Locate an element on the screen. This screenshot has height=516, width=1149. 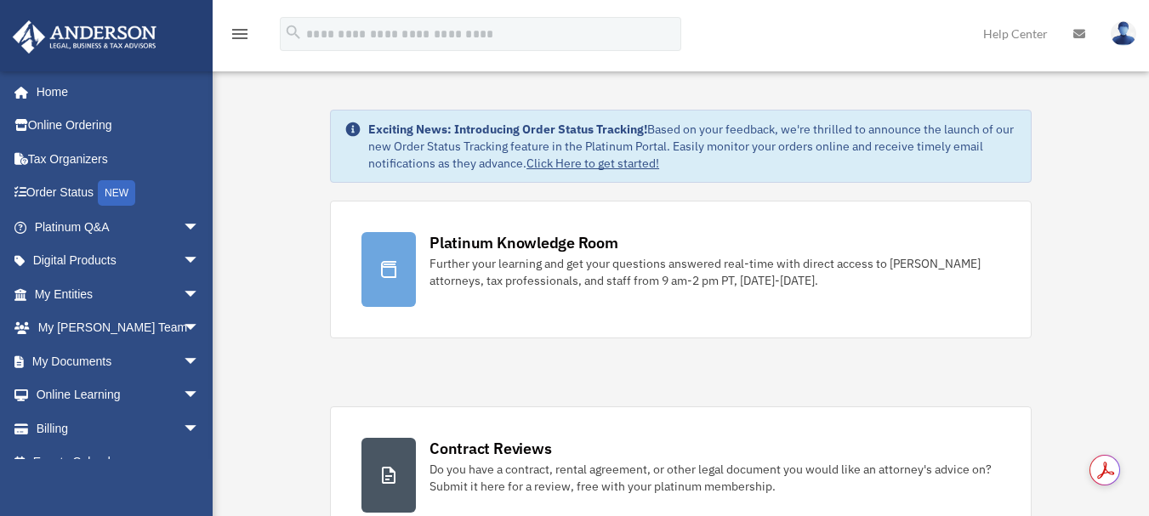
div: Platinum Knowledge Room is located at coordinates (524, 242).